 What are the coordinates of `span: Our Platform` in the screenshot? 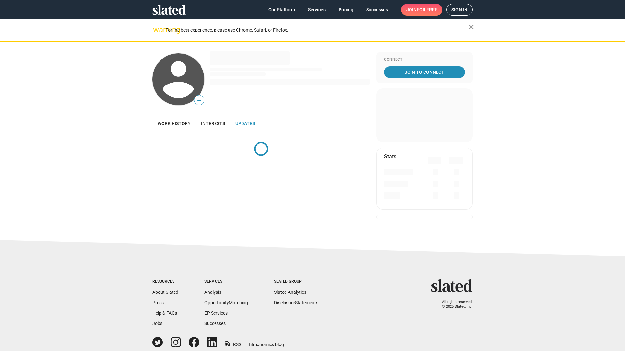 It's located at (281, 10).